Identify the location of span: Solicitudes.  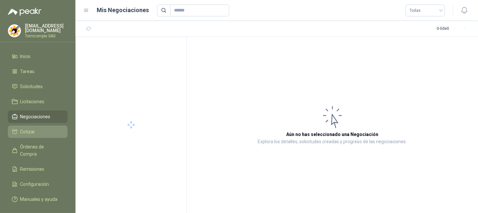
(31, 87).